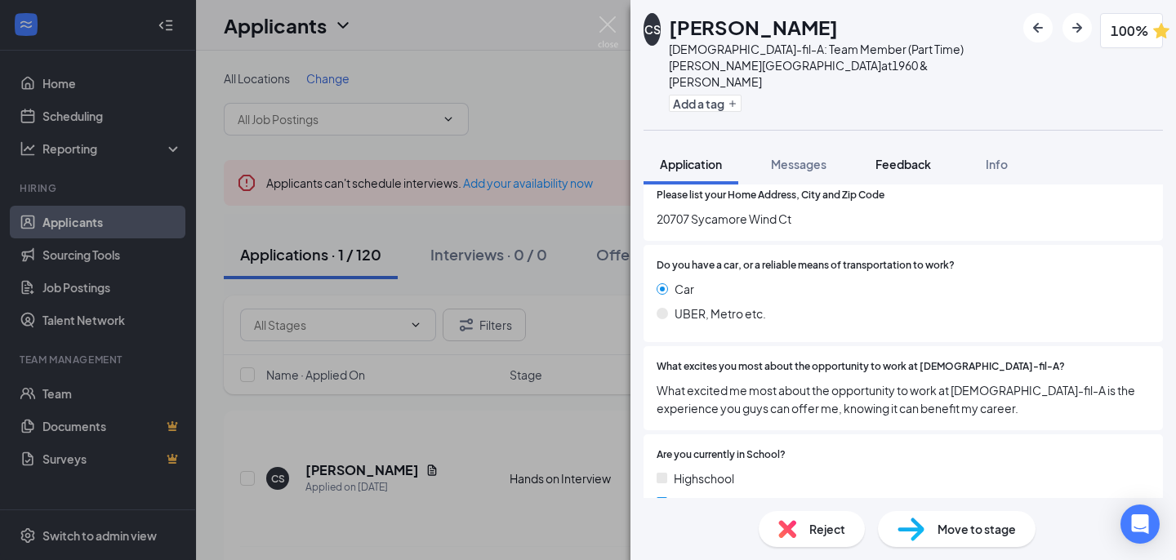  Describe the element at coordinates (799, 164) in the screenshot. I see `span: Messages` at that location.